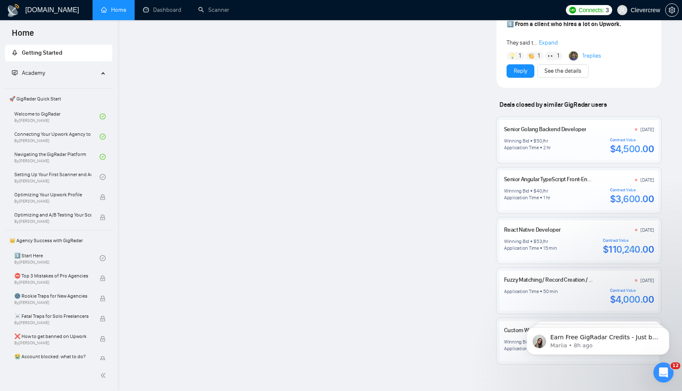 The image size is (682, 391). What do you see at coordinates (53, 357) in the screenshot?
I see `span: 😭 Account blocked: what to do?` at bounding box center [53, 357].